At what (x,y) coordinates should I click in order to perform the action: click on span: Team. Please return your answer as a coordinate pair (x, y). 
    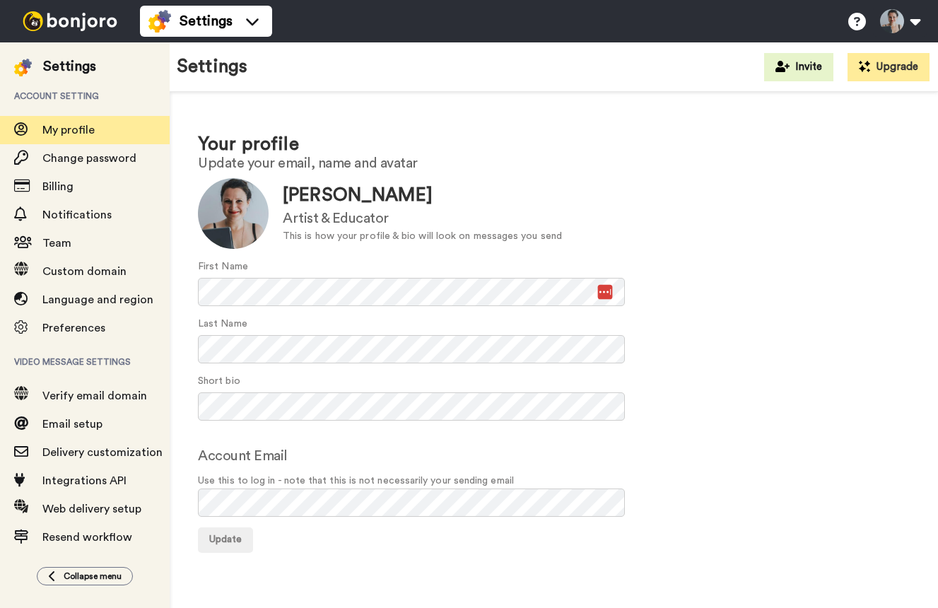
    Looking at the image, I should click on (57, 243).